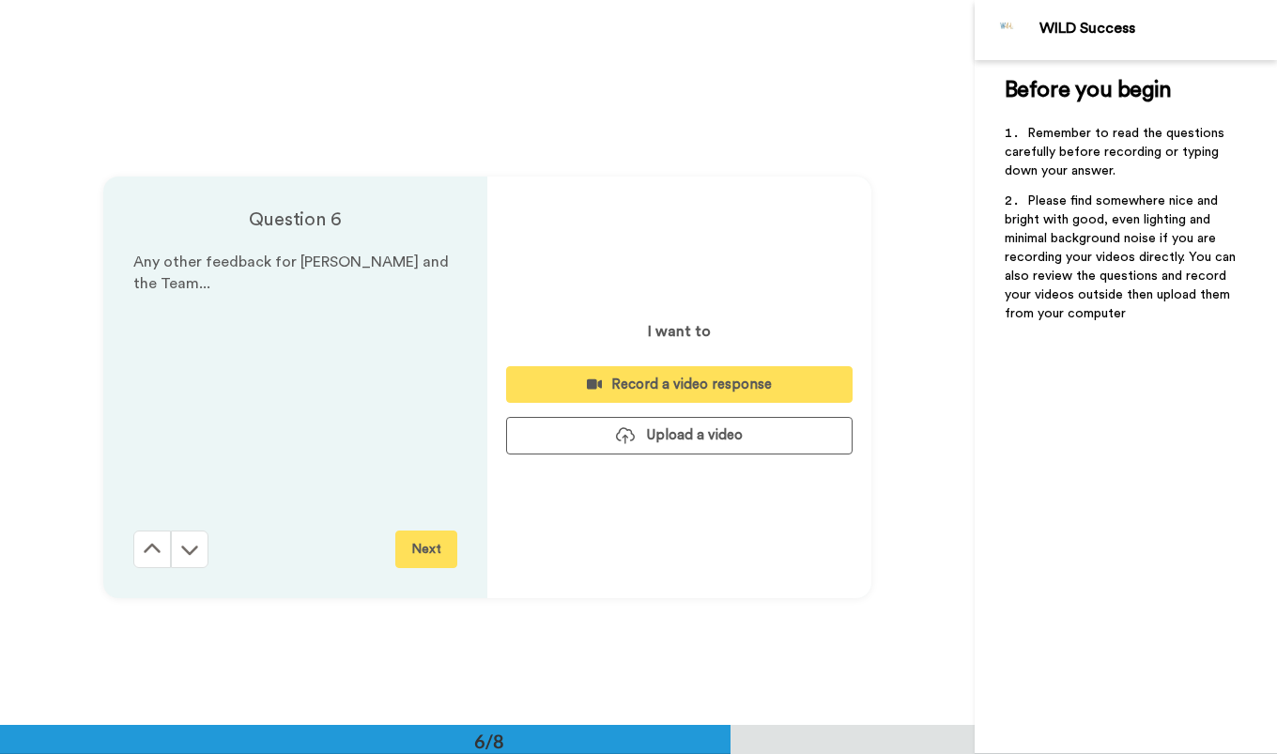 The width and height of the screenshot is (1277, 754). What do you see at coordinates (679, 384) in the screenshot?
I see `div: Record a video response` at bounding box center [679, 384].